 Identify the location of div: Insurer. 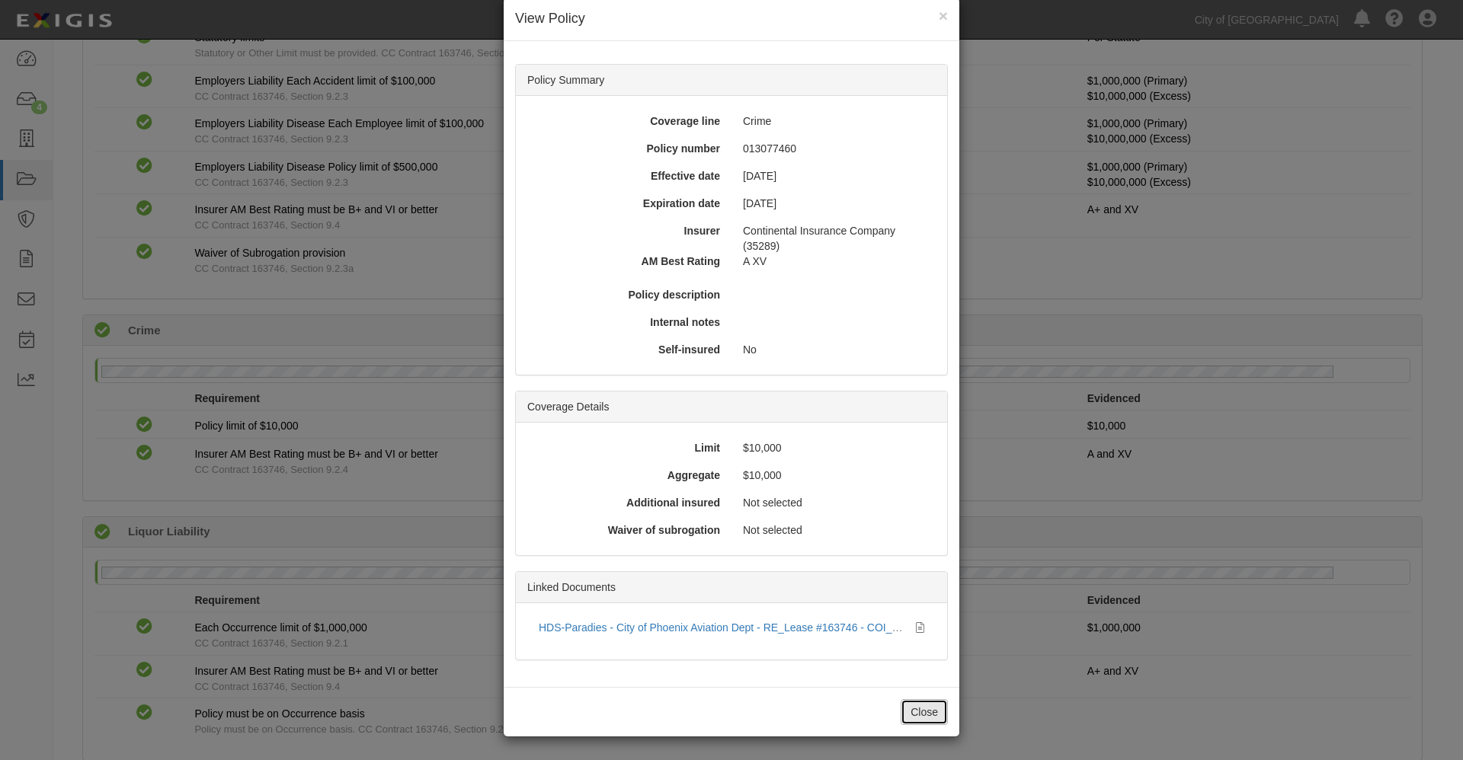
(626, 231).